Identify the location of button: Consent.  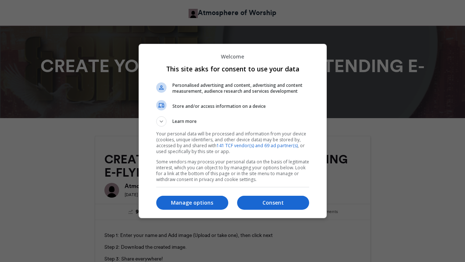
(273, 203).